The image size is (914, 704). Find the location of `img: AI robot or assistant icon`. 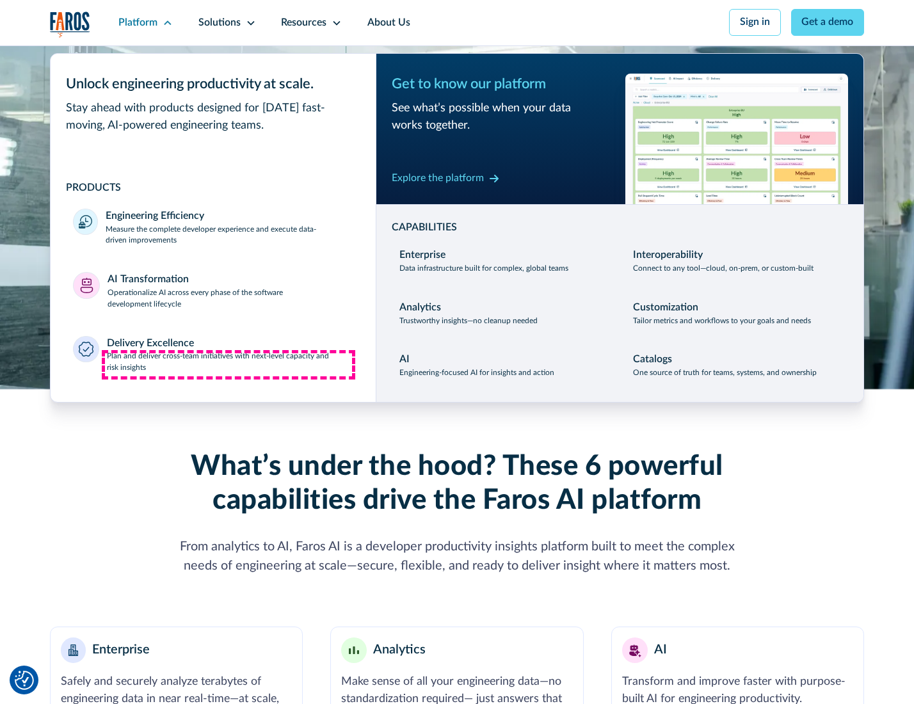

img: AI robot or assistant icon is located at coordinates (634, 649).